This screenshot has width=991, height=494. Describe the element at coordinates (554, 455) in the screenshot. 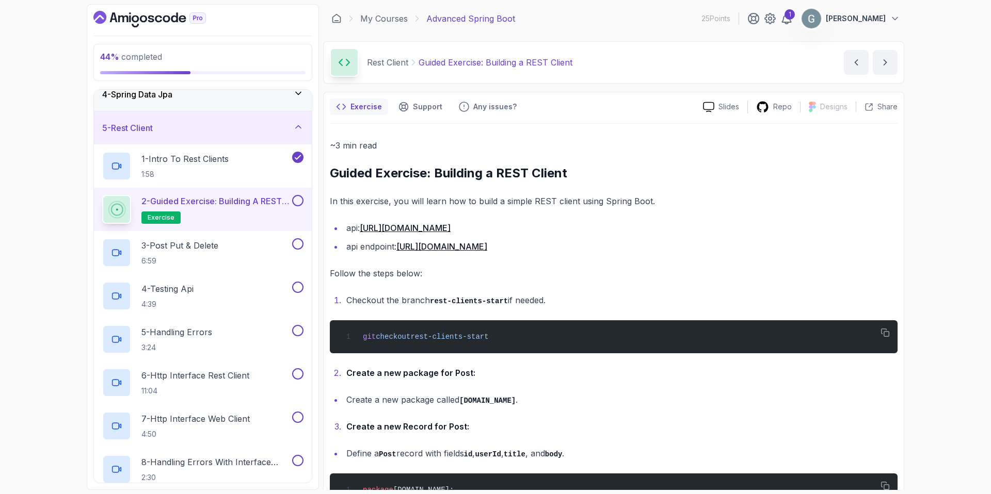

I see `code: body` at that location.